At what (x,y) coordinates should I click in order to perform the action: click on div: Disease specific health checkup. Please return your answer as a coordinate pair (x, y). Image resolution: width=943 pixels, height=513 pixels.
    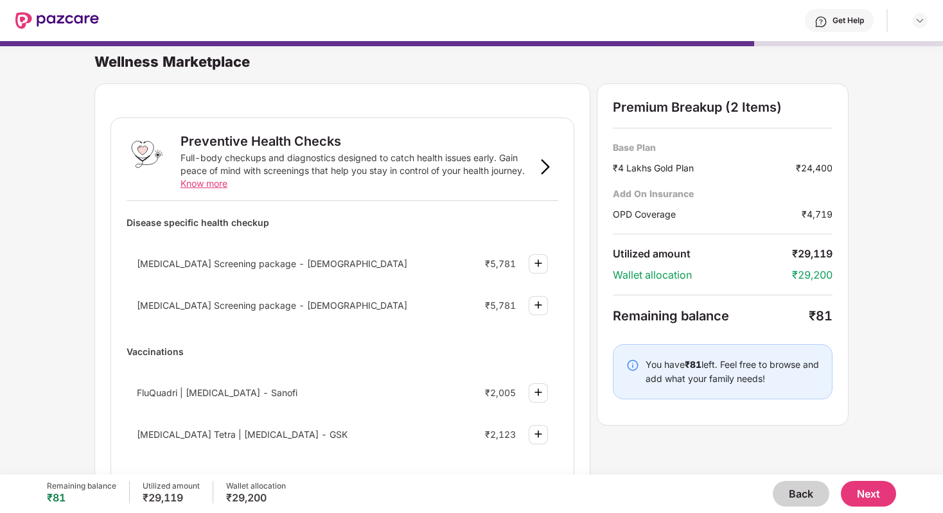
    Looking at the image, I should click on (342, 222).